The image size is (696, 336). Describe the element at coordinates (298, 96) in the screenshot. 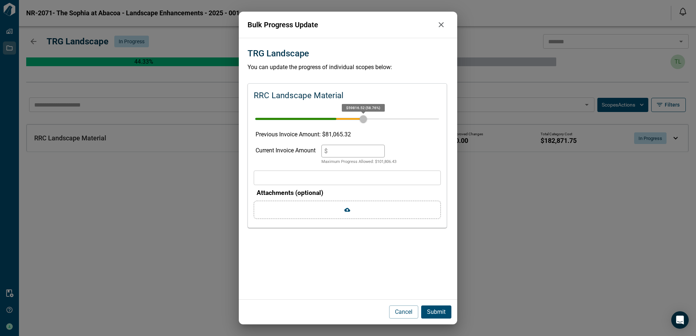

I see `p: RRC Landscape Material` at that location.